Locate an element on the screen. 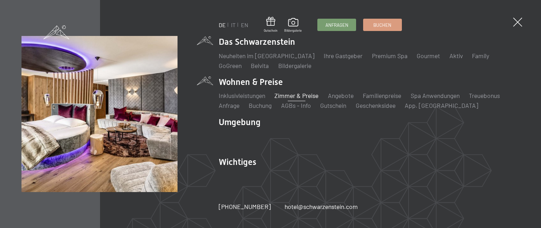 This screenshot has width=541, height=228. a: hotel@schwarzenstein.com is located at coordinates (321, 206).